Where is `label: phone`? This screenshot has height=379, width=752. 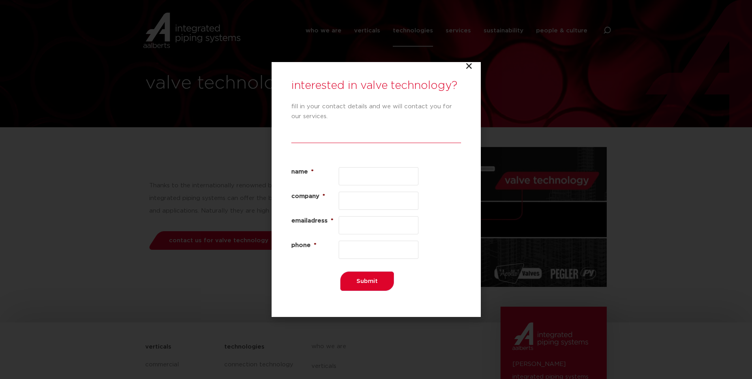 label: phone is located at coordinates (315, 245).